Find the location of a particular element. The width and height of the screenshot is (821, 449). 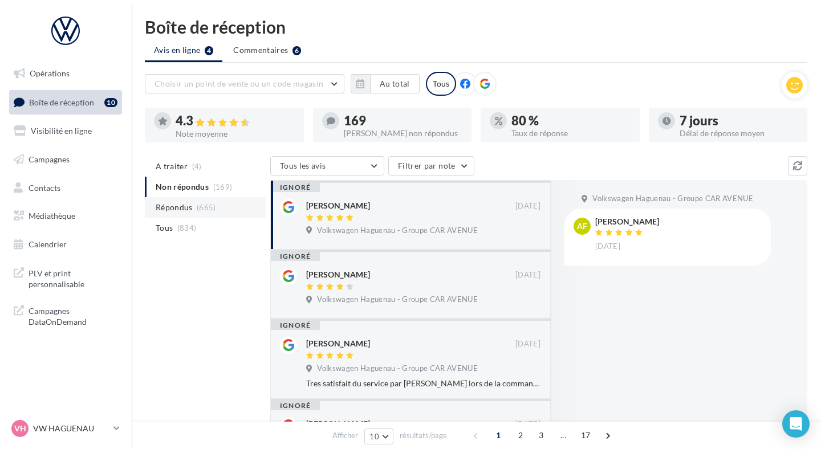

span: 3 is located at coordinates (541, 436).